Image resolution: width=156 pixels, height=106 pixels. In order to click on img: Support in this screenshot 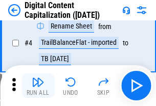, I will do `click(126, 10)`.